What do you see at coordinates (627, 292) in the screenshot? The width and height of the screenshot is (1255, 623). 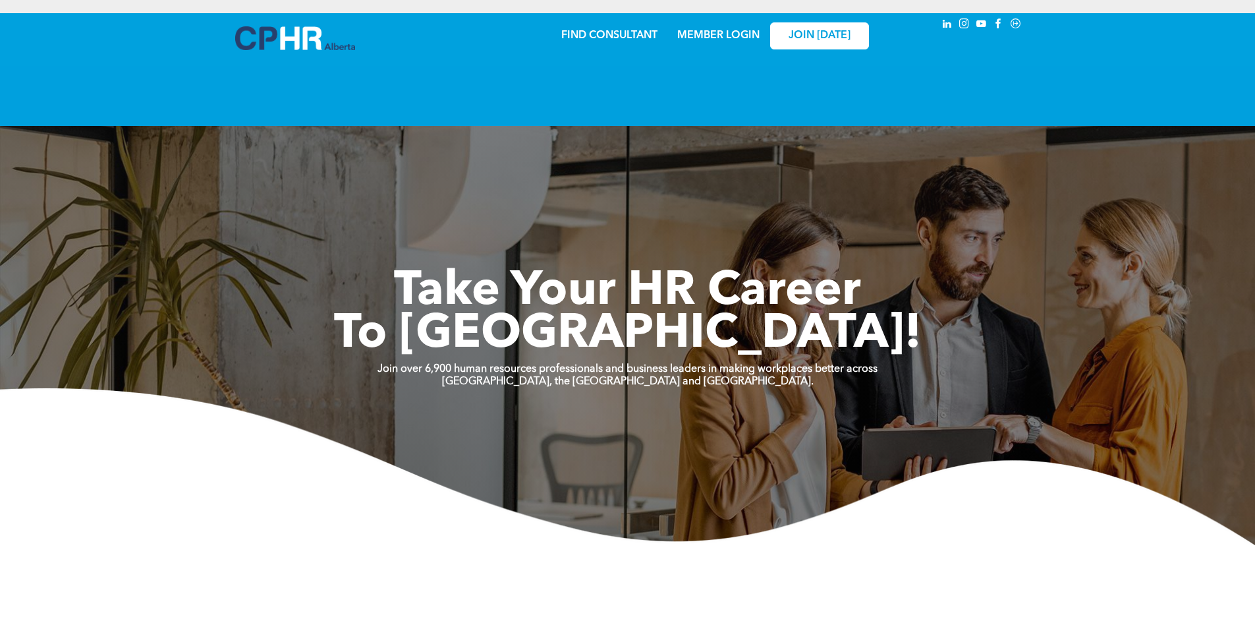 I see `span: Take Your HR Career` at bounding box center [627, 292].